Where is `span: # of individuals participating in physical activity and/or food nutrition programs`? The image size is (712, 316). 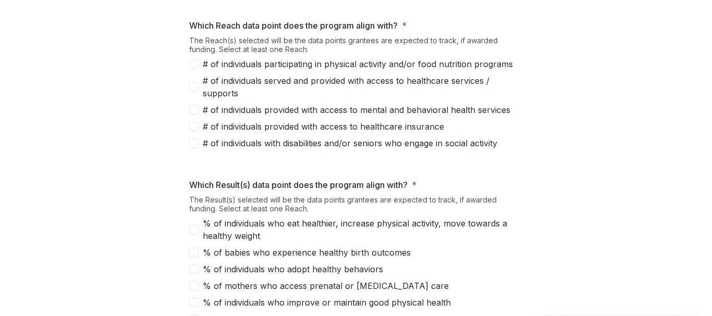 span: # of individuals participating in physical activity and/or food nutrition programs is located at coordinates (358, 64).